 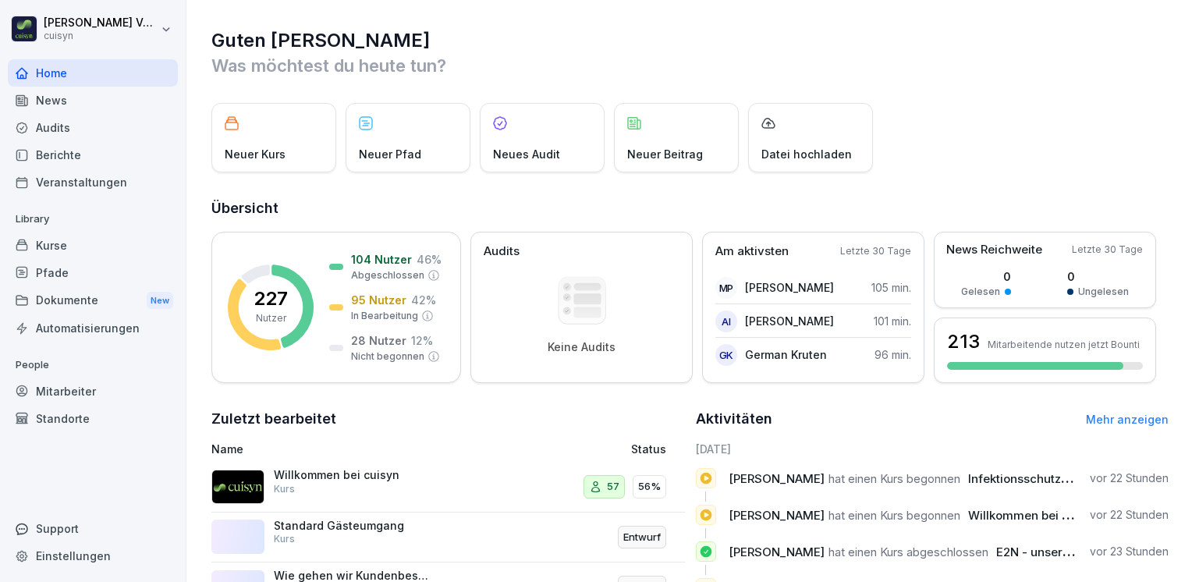 I want to click on p: Abgeschlossen, so click(x=388, y=275).